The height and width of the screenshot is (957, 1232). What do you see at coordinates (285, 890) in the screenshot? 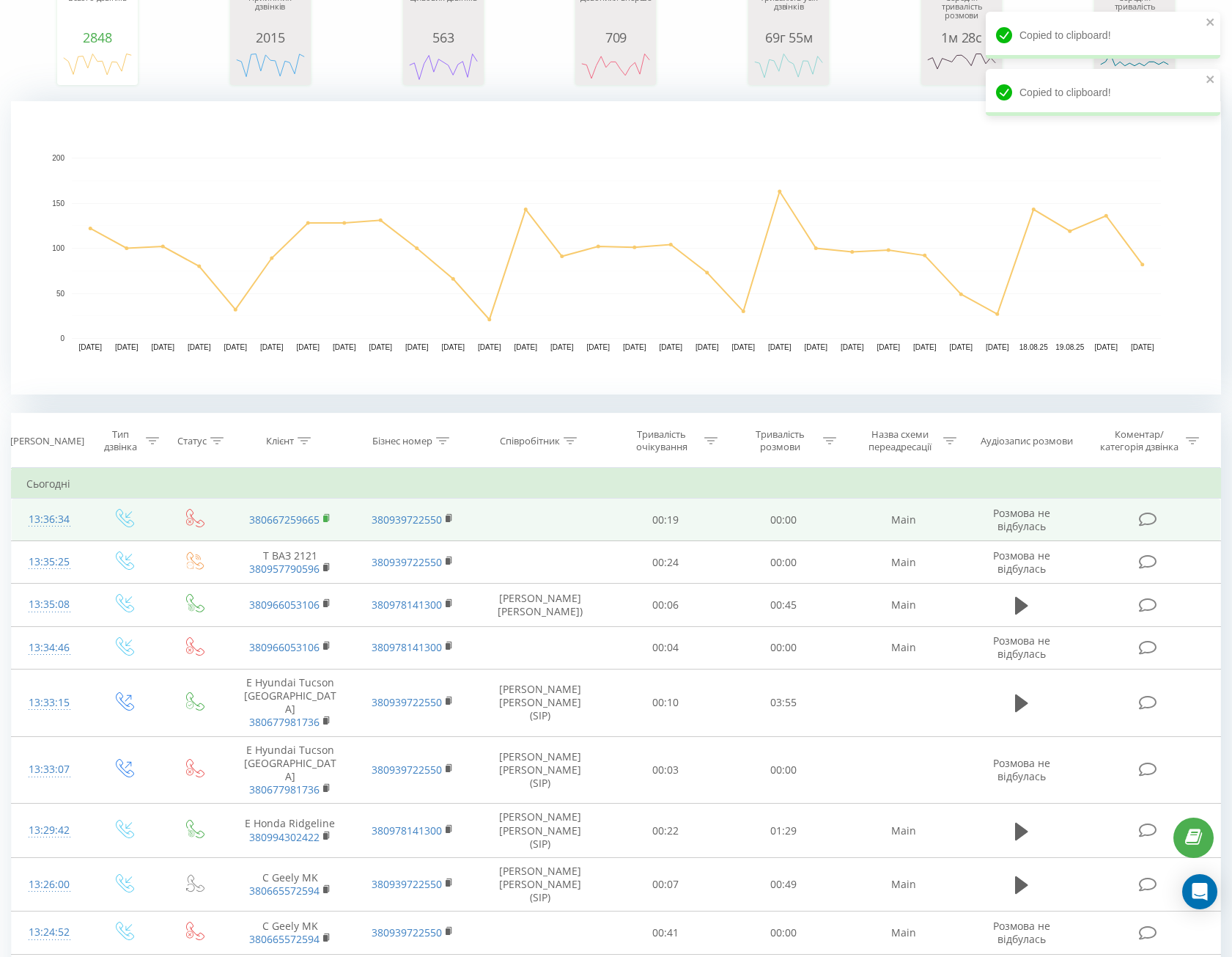
I see `a: 380665572594` at bounding box center [285, 890].